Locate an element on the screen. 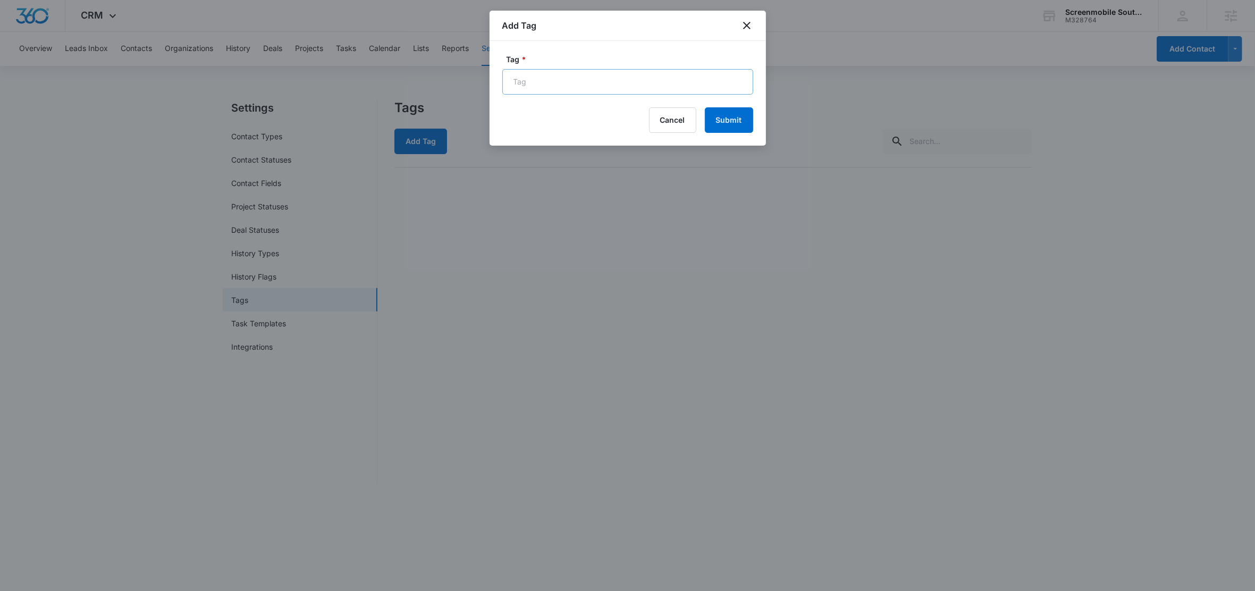  button: close is located at coordinates (747, 26).